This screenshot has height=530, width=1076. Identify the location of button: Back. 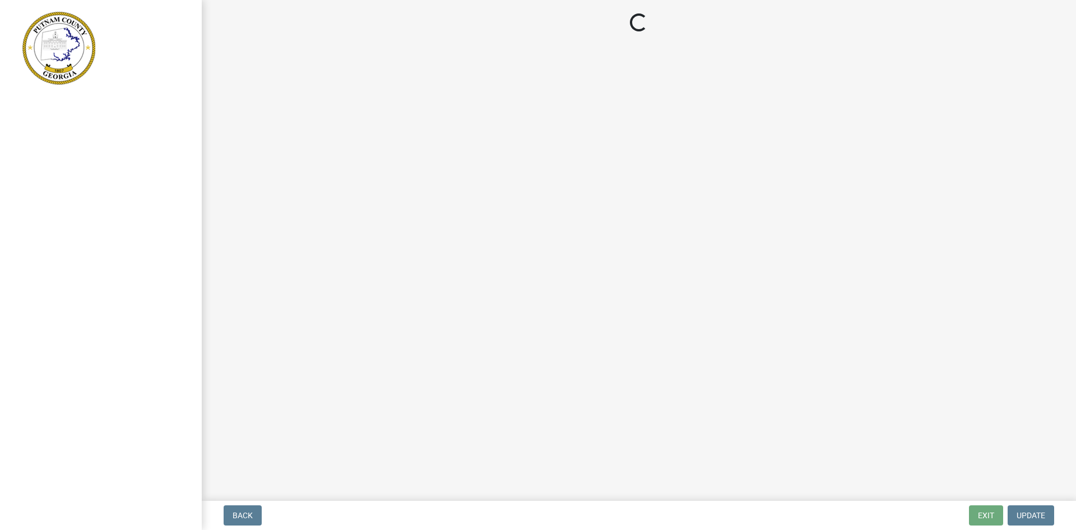
(243, 515).